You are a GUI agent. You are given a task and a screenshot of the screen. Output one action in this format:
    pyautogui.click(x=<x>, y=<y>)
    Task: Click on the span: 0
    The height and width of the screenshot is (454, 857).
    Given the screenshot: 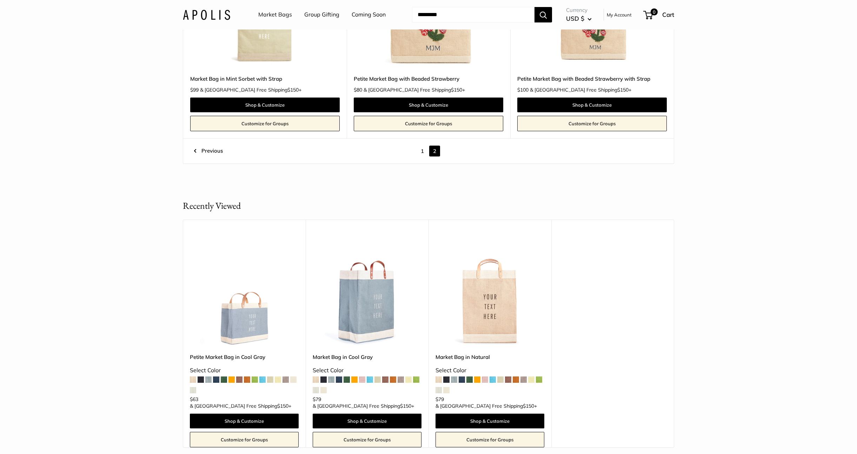 What is the action you would take?
    pyautogui.click(x=654, y=12)
    